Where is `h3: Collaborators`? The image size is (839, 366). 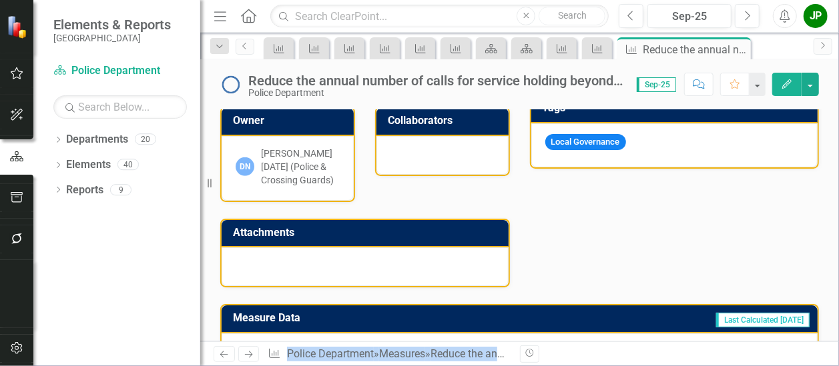
h3: Collaborators is located at coordinates (444, 121).